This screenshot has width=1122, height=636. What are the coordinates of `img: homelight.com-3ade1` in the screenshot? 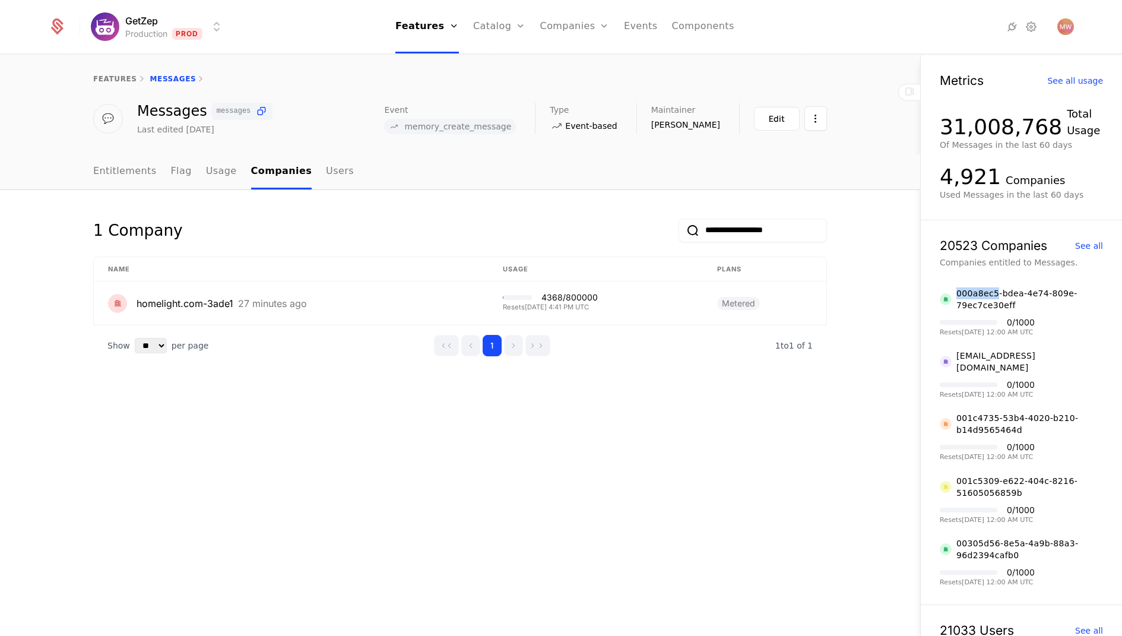 It's located at (118, 303).